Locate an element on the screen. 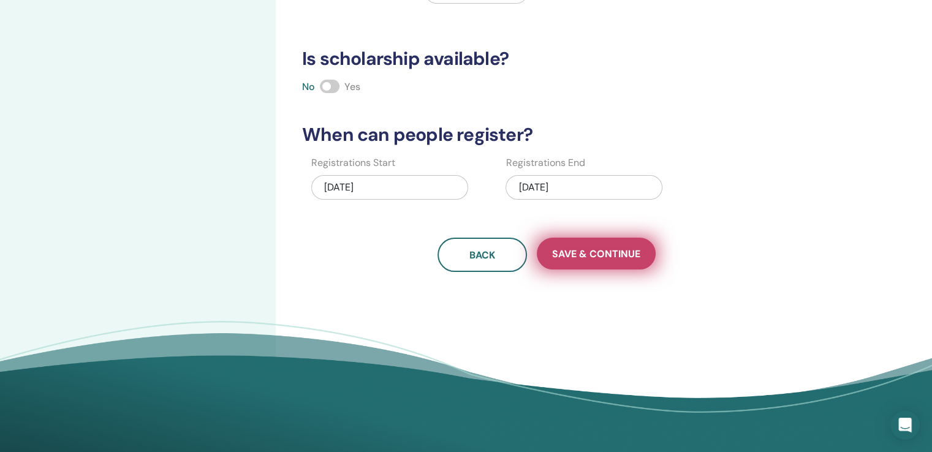 The image size is (932, 452). h3: Is scholarship available? is located at coordinates (546, 59).